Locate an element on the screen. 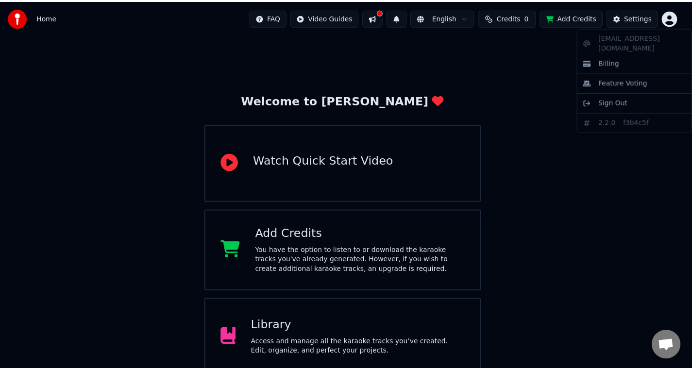  div: Watch Quick Start Video is located at coordinates (326, 161).